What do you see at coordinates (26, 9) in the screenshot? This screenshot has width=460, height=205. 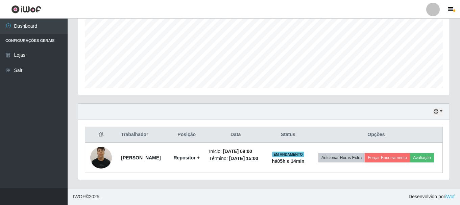 I see `img: CoreUI Logo` at bounding box center [26, 9].